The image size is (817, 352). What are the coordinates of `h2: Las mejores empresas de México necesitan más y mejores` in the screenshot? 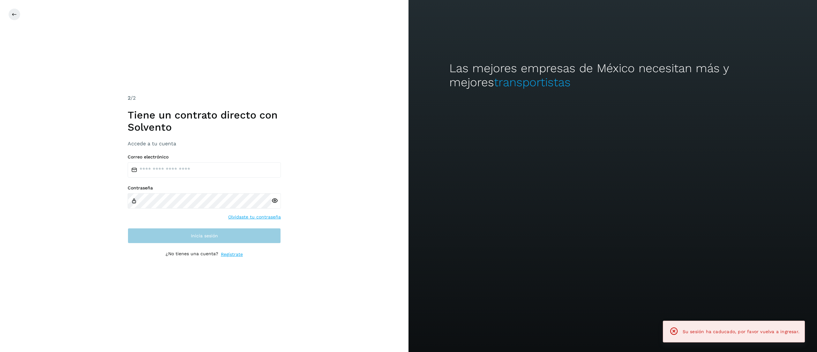 It's located at (613, 75).